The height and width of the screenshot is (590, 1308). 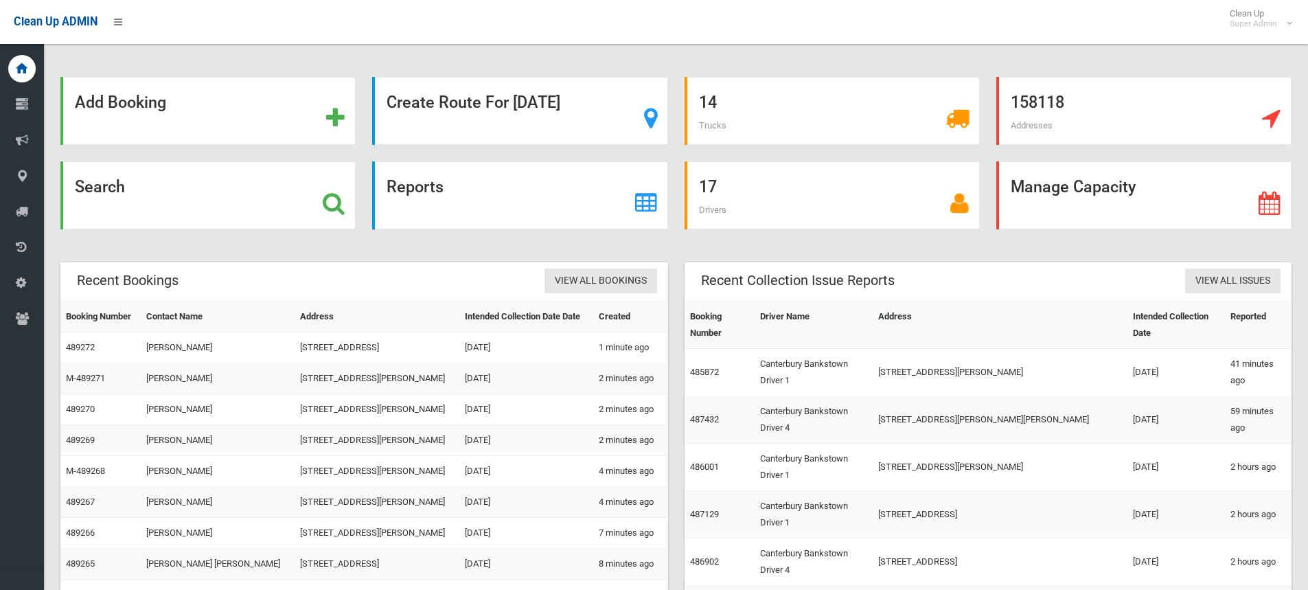 What do you see at coordinates (80, 563) in the screenshot?
I see `a: 489265` at bounding box center [80, 563].